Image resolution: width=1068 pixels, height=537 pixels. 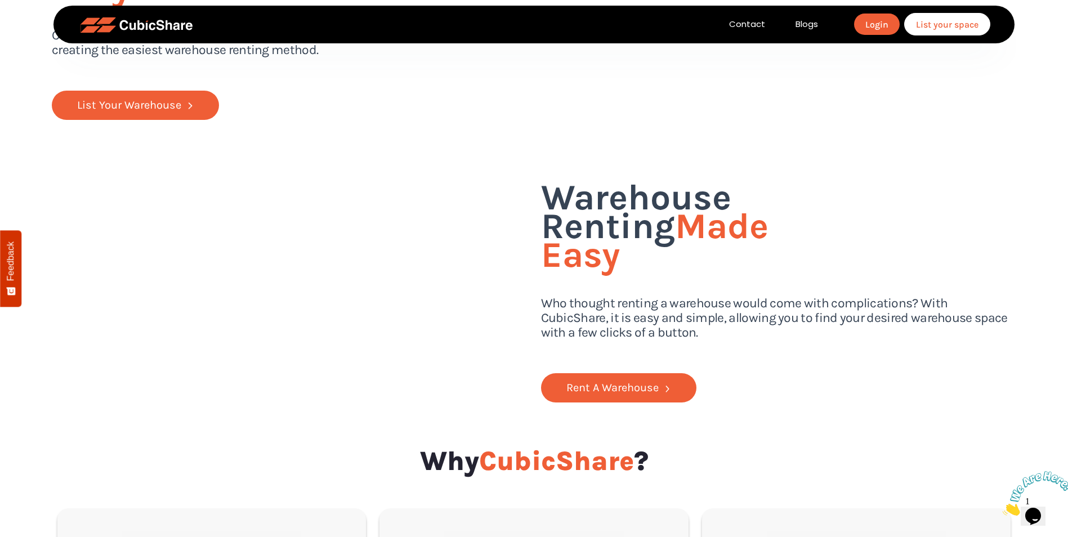 I want to click on a: List your space, so click(x=947, y=24).